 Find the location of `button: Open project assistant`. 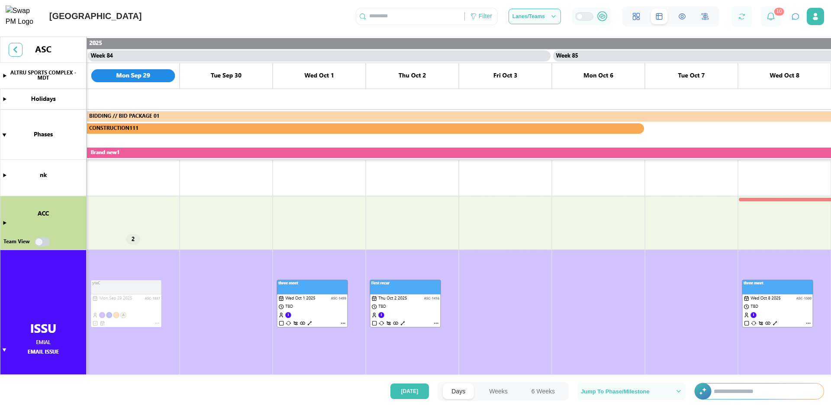

button: Open project assistant is located at coordinates (796, 16).